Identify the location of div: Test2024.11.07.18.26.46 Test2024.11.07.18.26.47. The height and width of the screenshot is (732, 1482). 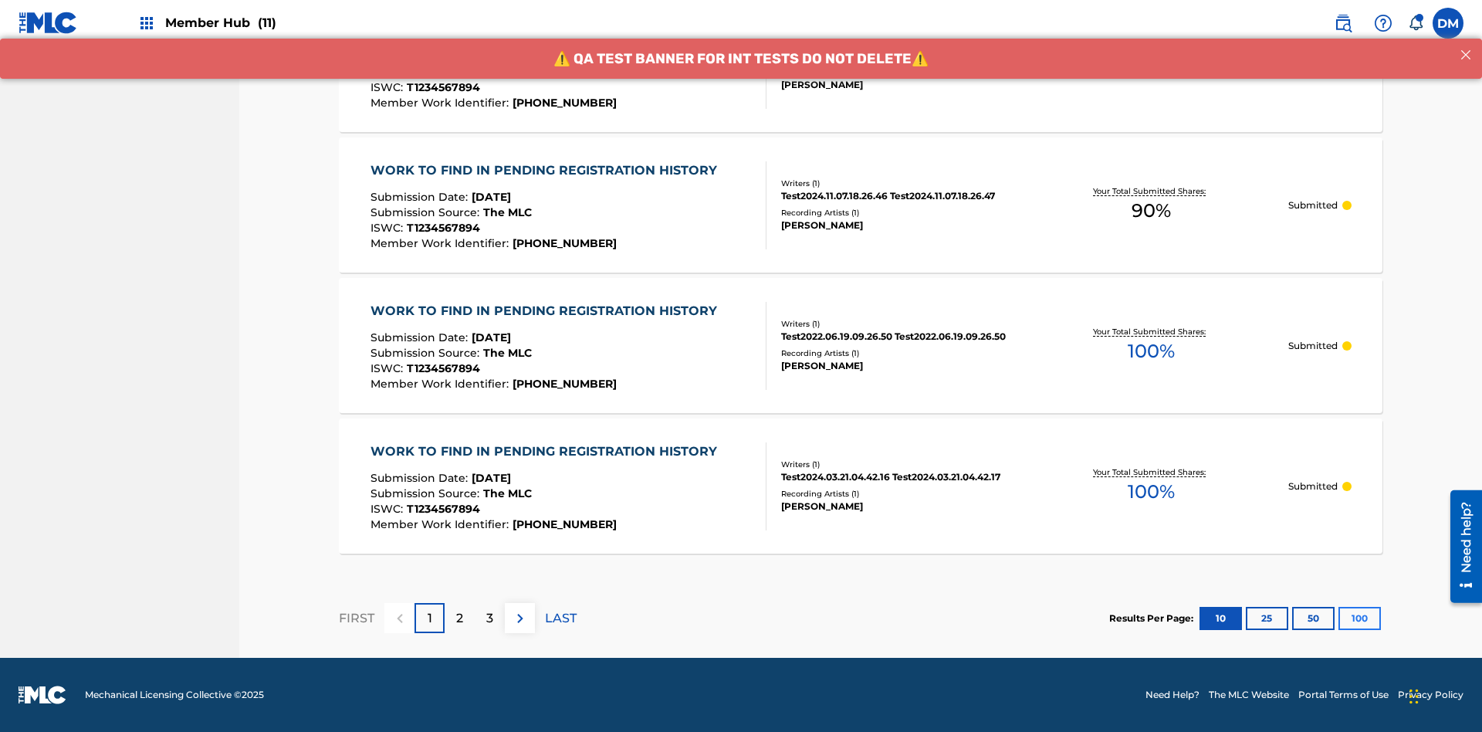
(897, 196).